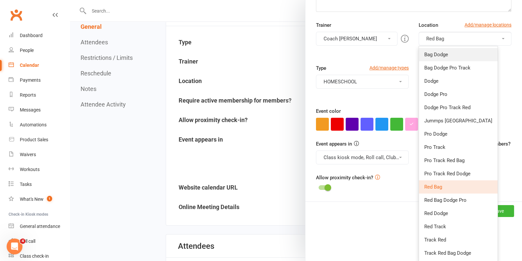 This screenshot has width=522, height=261. Describe the element at coordinates (16, 15) in the screenshot. I see `a: Clubworx` at that location.